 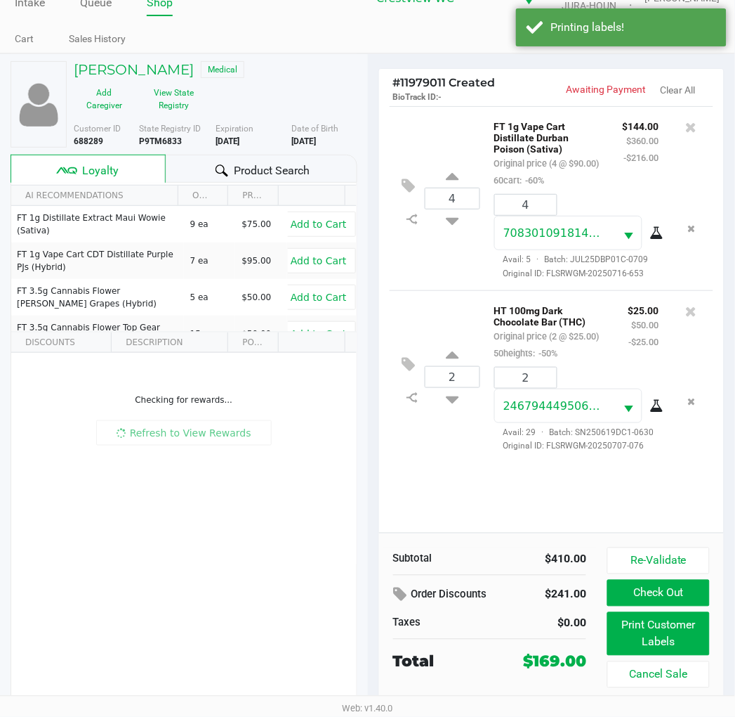 What do you see at coordinates (448, 661) in the screenshot?
I see `div: Total` at bounding box center [448, 661].